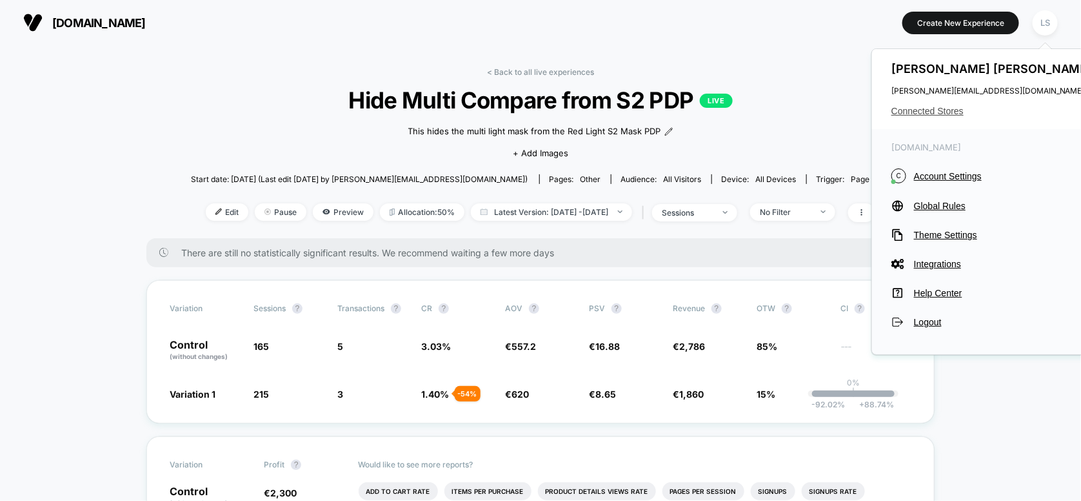  Describe the element at coordinates (468, 394) in the screenshot. I see `div: - 54 %` at that location.